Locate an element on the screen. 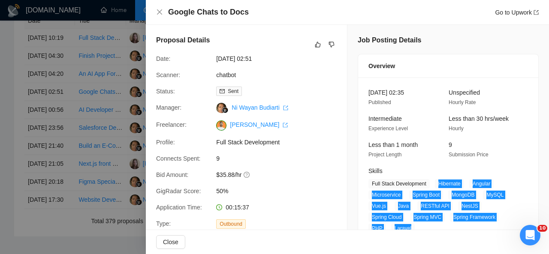 The image size is (549, 254). span: Vue.js is located at coordinates (379, 206).